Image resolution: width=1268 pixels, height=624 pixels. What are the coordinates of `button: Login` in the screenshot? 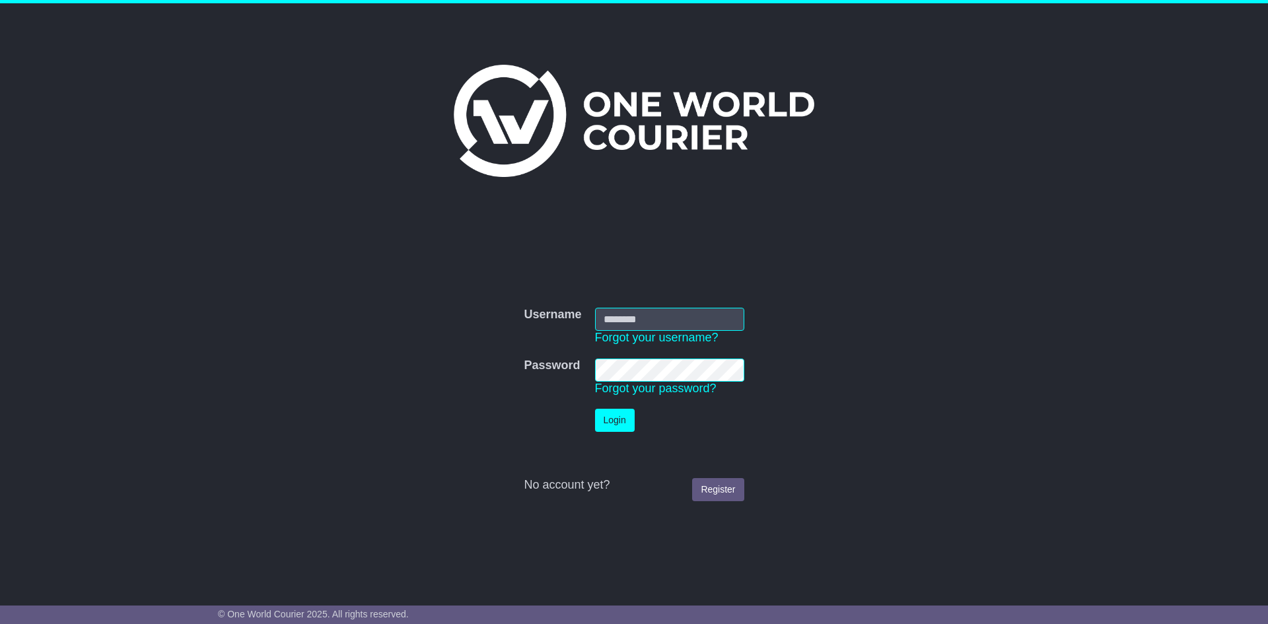 It's located at (615, 420).